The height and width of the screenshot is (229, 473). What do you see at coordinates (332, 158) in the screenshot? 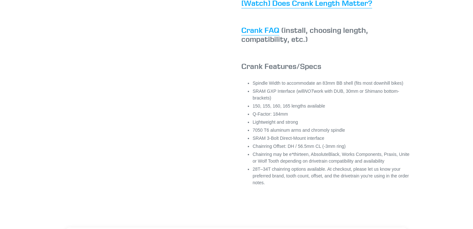
I see `li: Chainring may be e*thirteen, AbsoluteBlack, Works Components, Praxis, Unite or Wolf Tooth dependi...` at bounding box center [332, 158].